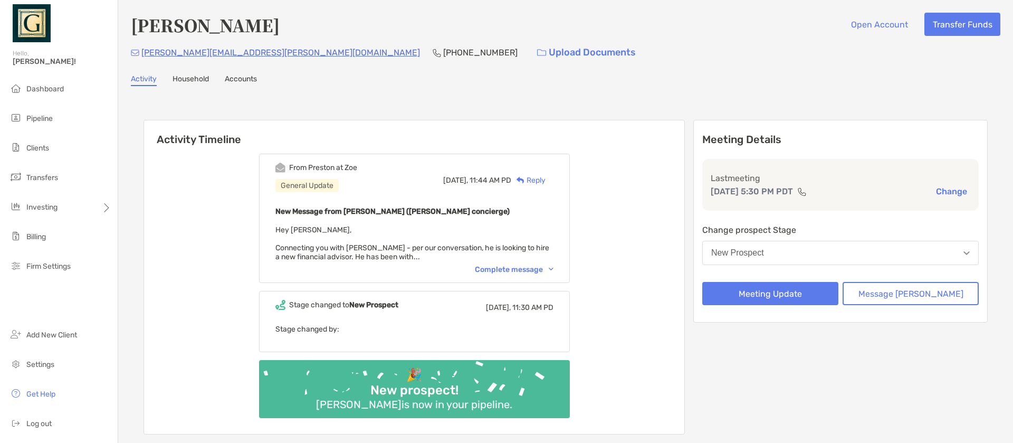 The width and height of the screenshot is (1013, 443). Describe the element at coordinates (771, 293) in the screenshot. I see `button: Meeting Update` at that location.